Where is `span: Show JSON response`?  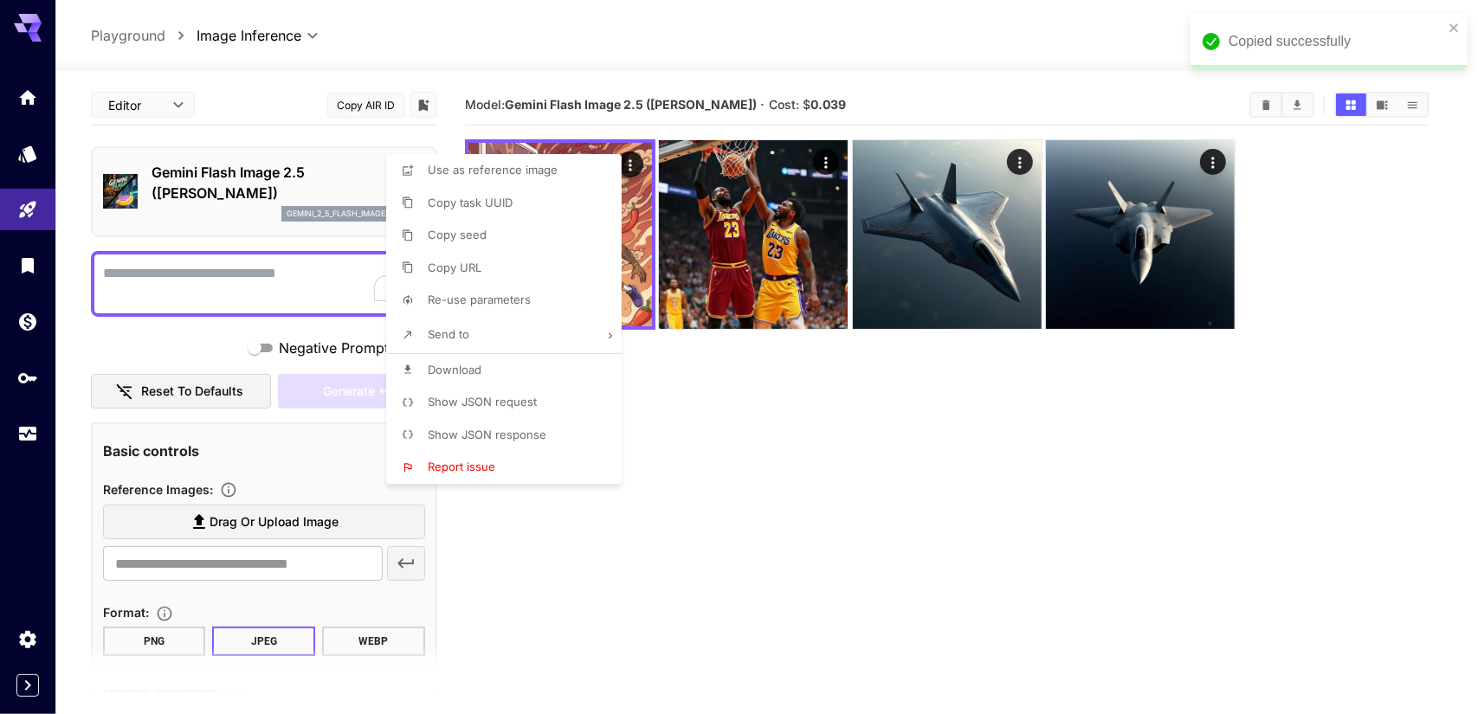
span: Show JSON response is located at coordinates (487, 435).